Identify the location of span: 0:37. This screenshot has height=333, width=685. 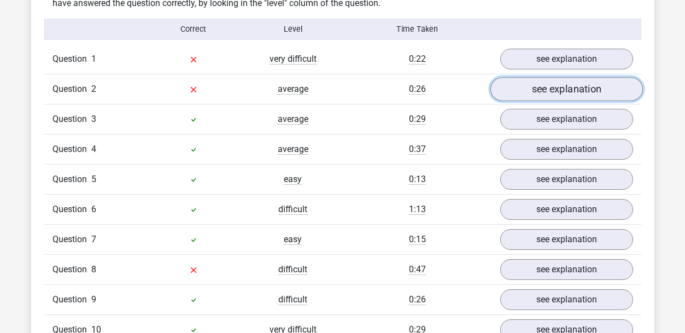
(417, 149).